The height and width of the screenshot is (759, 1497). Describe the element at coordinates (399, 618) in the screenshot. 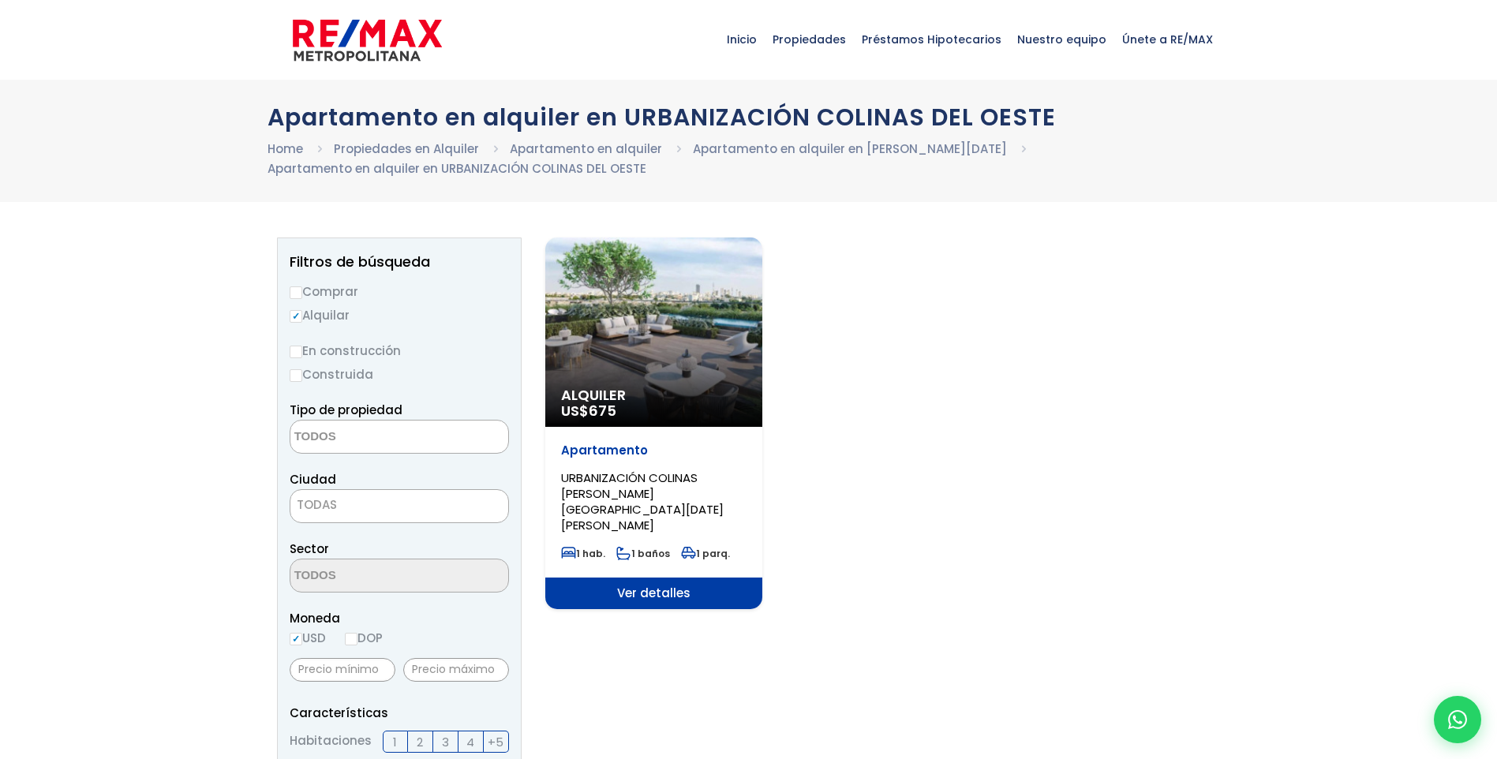

I see `span: Moneda` at that location.